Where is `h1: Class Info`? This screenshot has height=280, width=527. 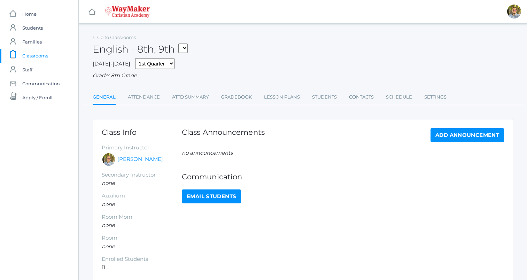
h1: Class Info is located at coordinates (142, 132).